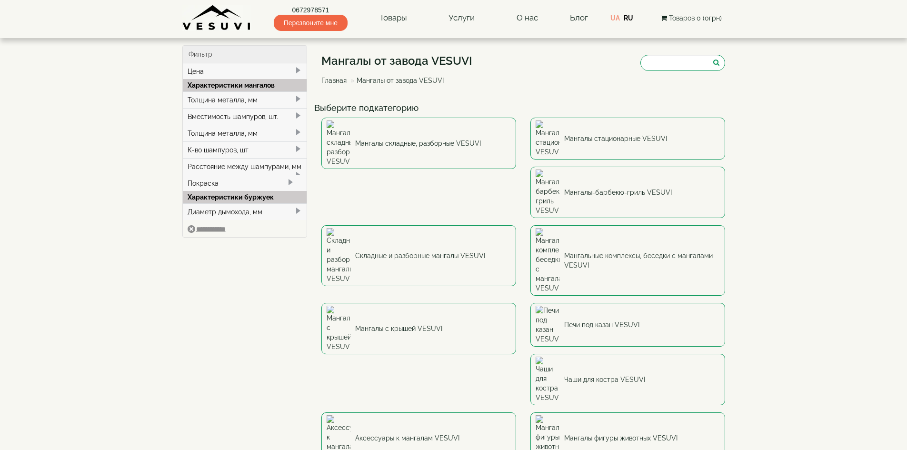 This screenshot has height=450, width=907. I want to click on li: Мангалы от завода VESUVI, so click(396, 80).